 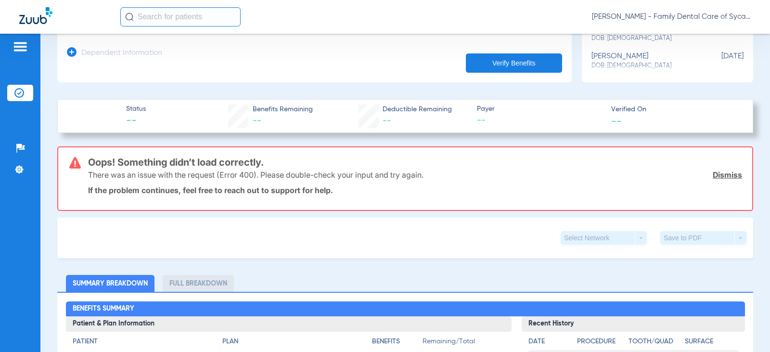 What do you see at coordinates (75, 163) in the screenshot?
I see `img: error-icon` at bounding box center [75, 163].